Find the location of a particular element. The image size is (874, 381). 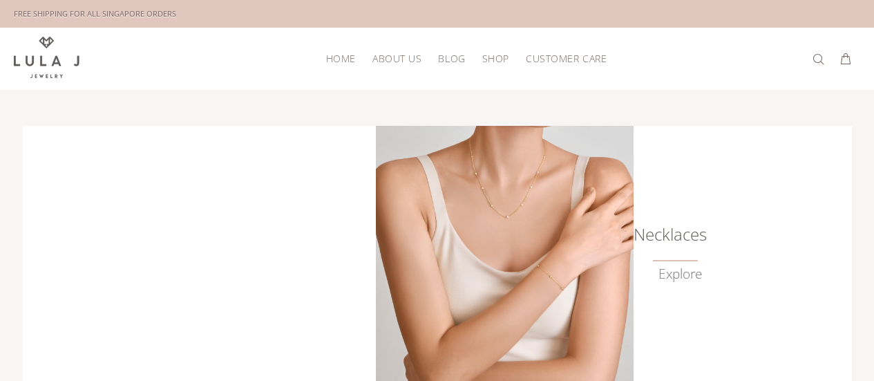

span: Shop is located at coordinates (495, 58).